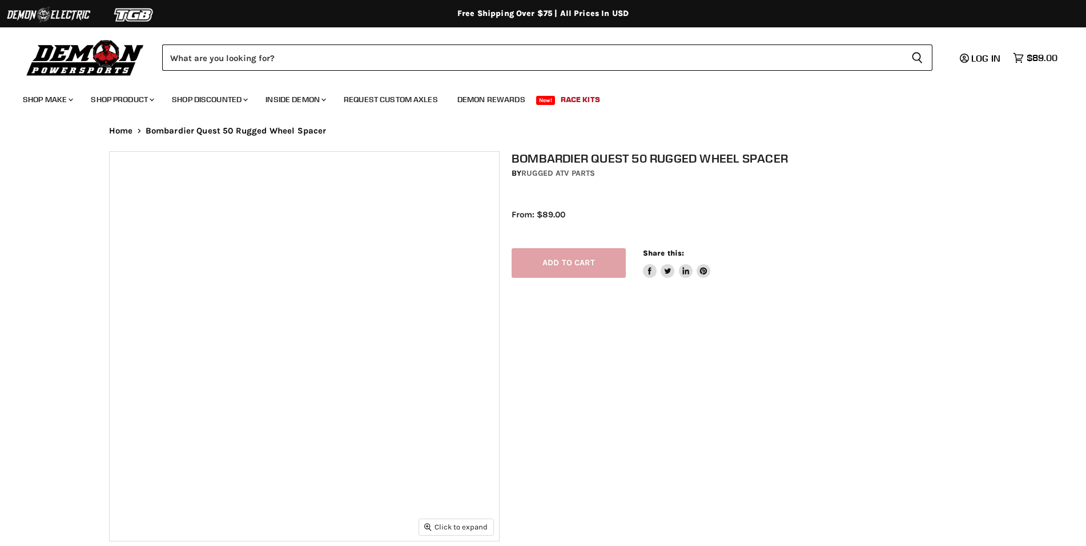 This screenshot has width=1086, height=546. I want to click on input: Search, so click(532, 58).